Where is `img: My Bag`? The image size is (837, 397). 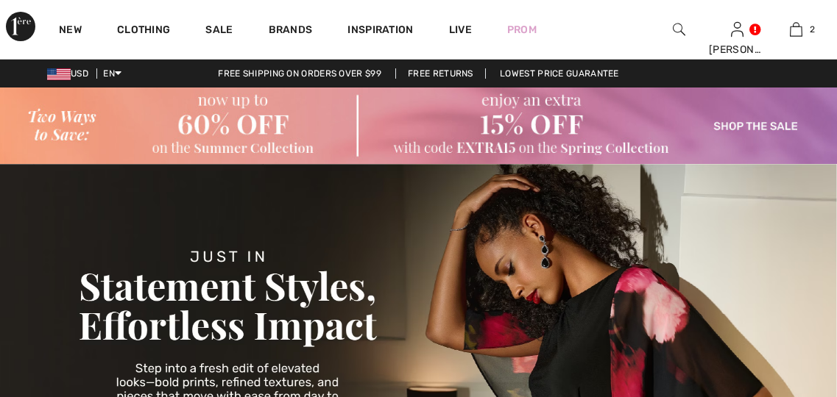
img: My Bag is located at coordinates (796, 29).